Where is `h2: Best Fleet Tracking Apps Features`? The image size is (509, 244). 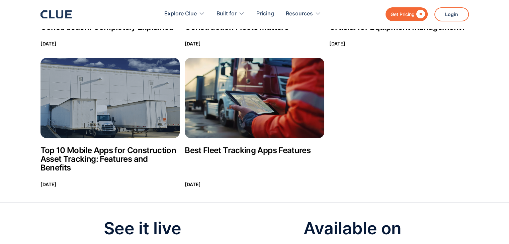 h2: Best Fleet Tracking Apps Features is located at coordinates (248, 151).